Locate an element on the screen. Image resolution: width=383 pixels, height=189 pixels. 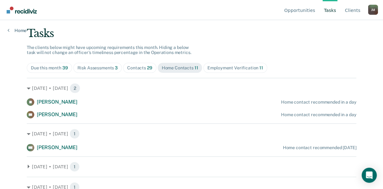
button: Profile dropdown button is located at coordinates (373, 10).